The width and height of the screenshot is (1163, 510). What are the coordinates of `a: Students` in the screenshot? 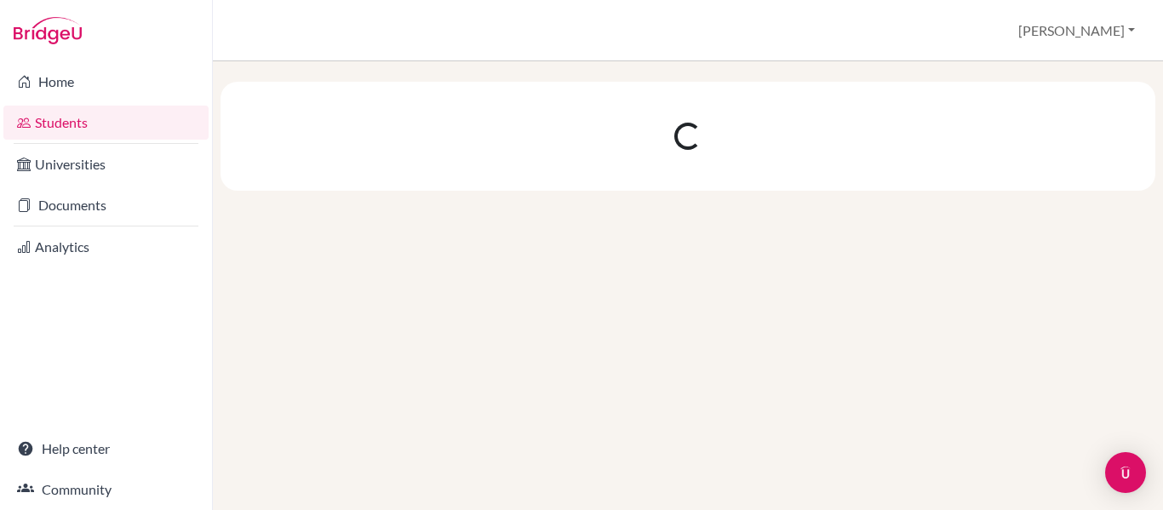 It's located at (106, 123).